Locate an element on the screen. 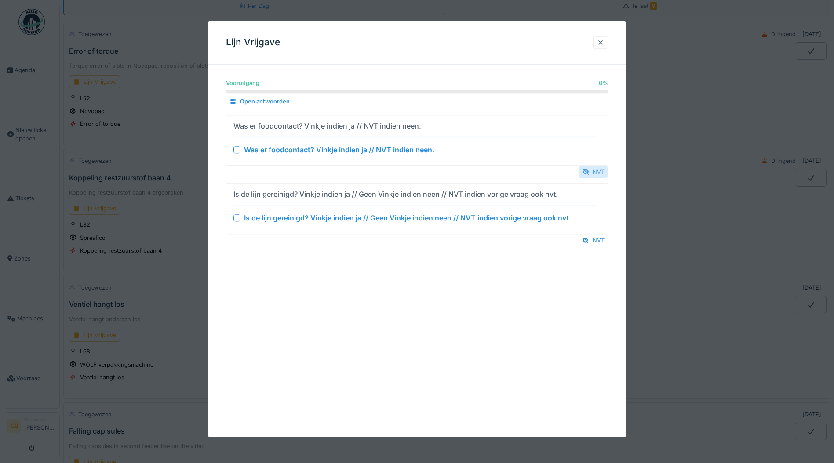 The width and height of the screenshot is (834, 463). h3: Lijn Vrijgave is located at coordinates (253, 42).